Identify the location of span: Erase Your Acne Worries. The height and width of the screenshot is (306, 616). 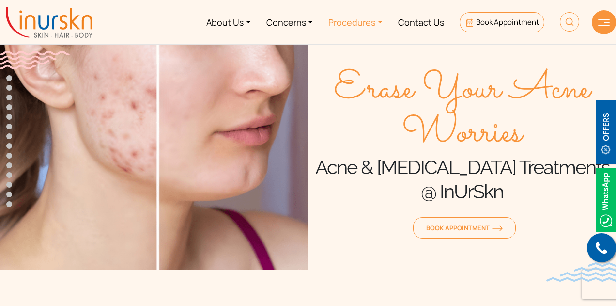
(462, 111).